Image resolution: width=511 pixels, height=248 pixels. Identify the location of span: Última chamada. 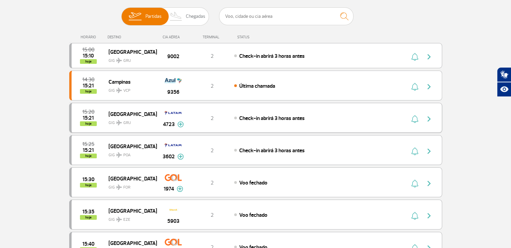
(257, 86).